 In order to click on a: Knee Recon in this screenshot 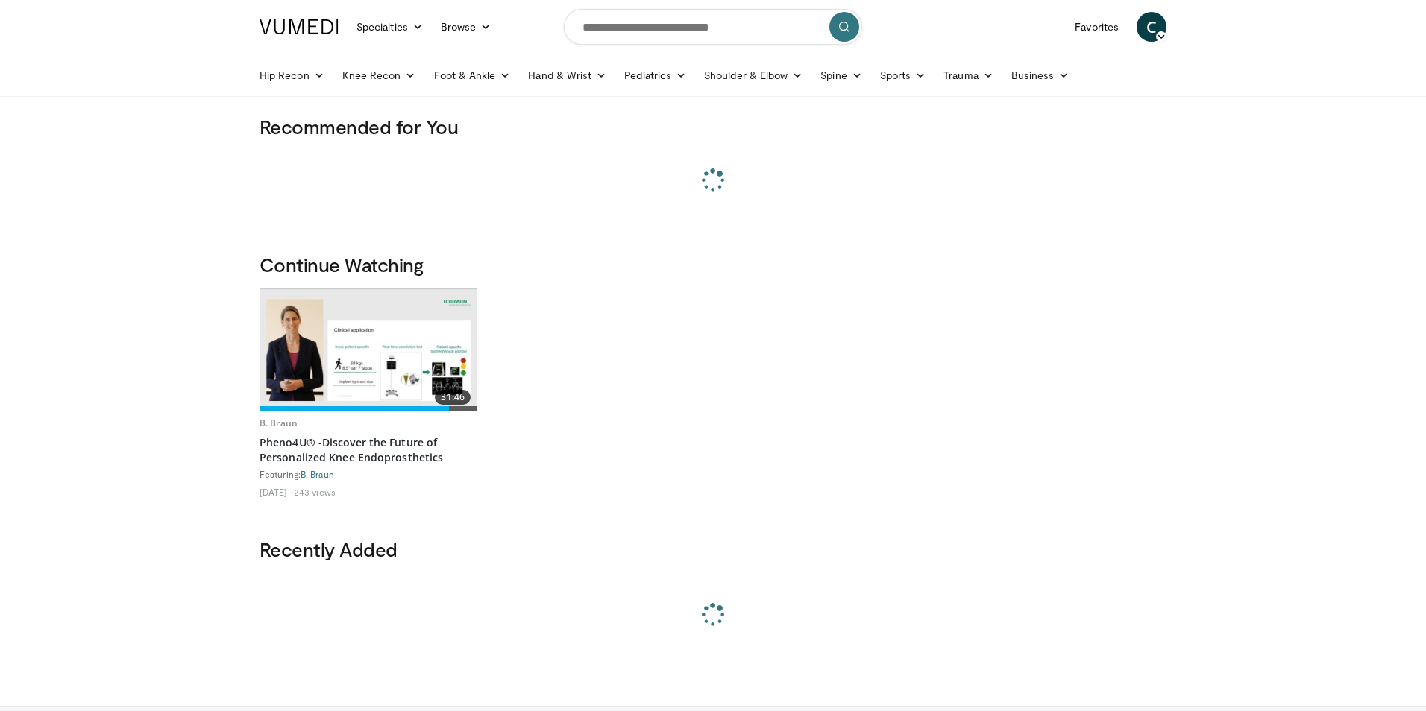, I will do `click(379, 75)`.